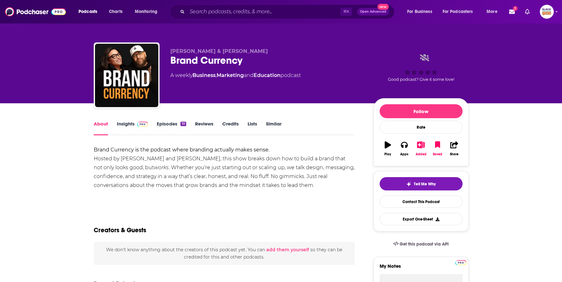 The width and height of the screenshot is (562, 282). Describe the element at coordinates (437, 154) in the screenshot. I see `div: Saved` at that location.